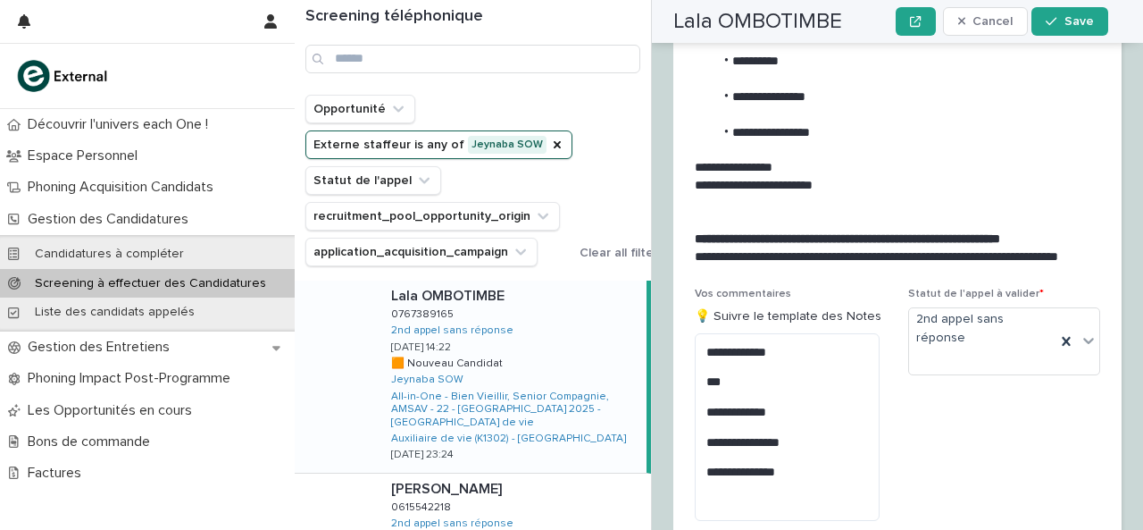  I want to click on h1: Screening téléphonique, so click(472, 17).